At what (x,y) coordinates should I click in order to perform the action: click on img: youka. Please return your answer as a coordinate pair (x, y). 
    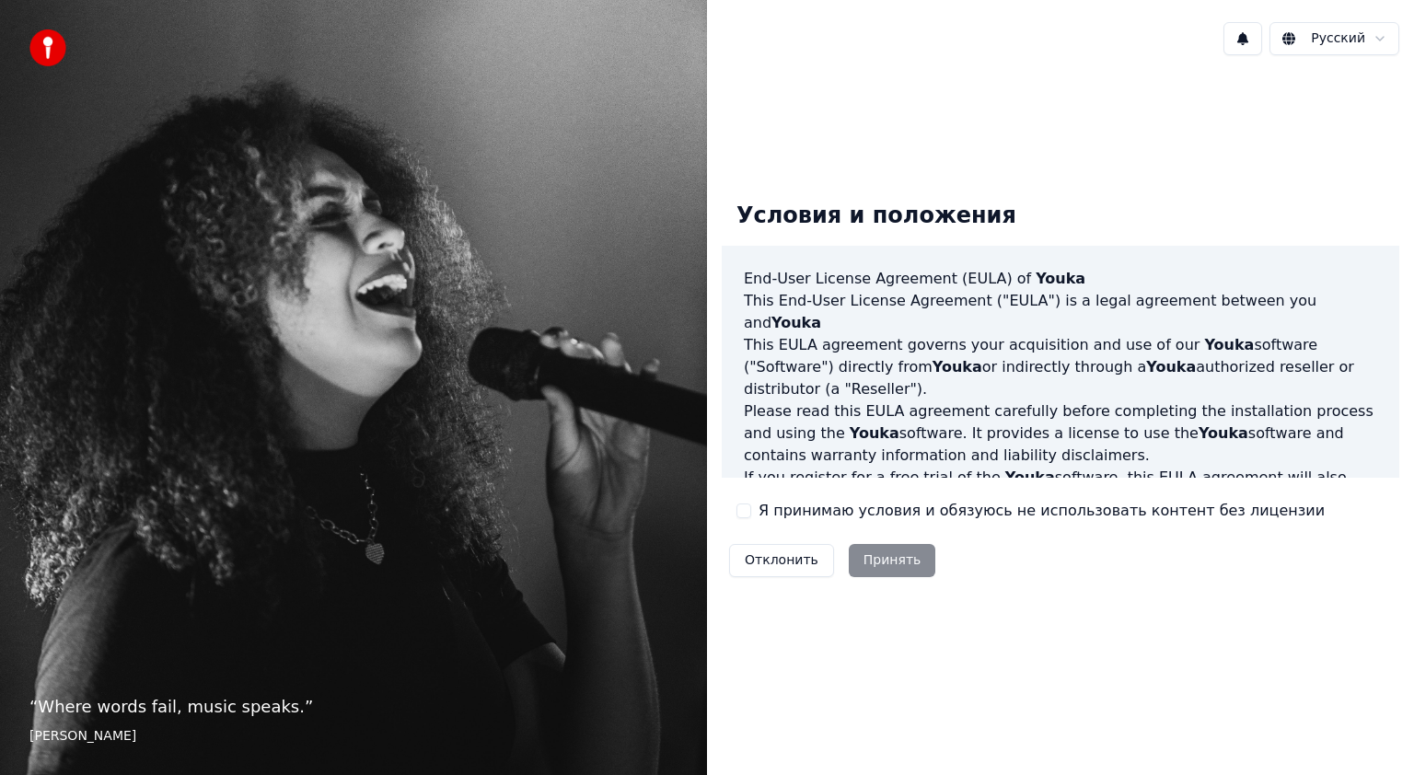
    Looking at the image, I should click on (48, 48).